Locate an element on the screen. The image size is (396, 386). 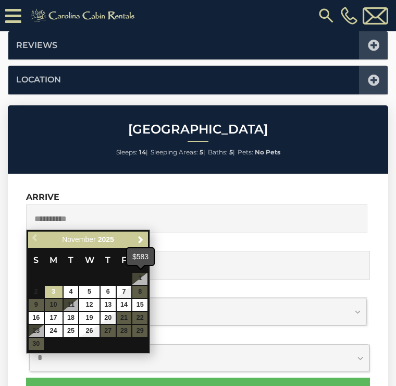
a: 5 is located at coordinates (89, 291).